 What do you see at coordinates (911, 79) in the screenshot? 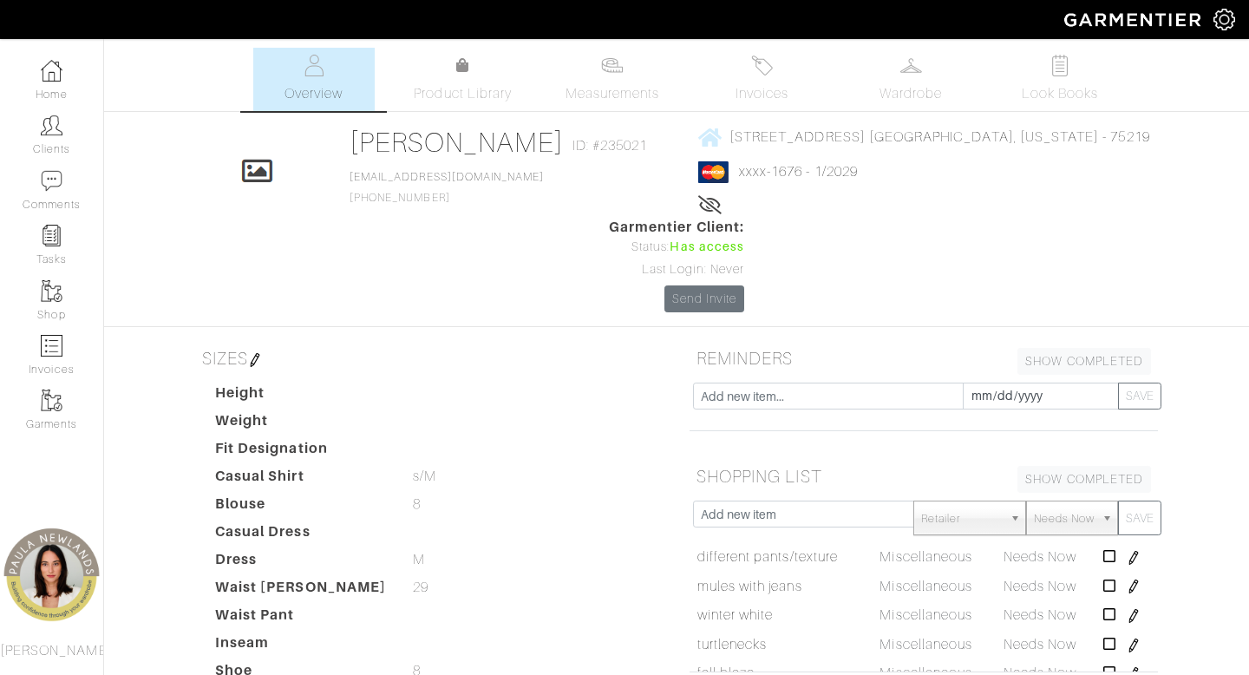
I see `a: Wardrobe` at bounding box center [911, 79].